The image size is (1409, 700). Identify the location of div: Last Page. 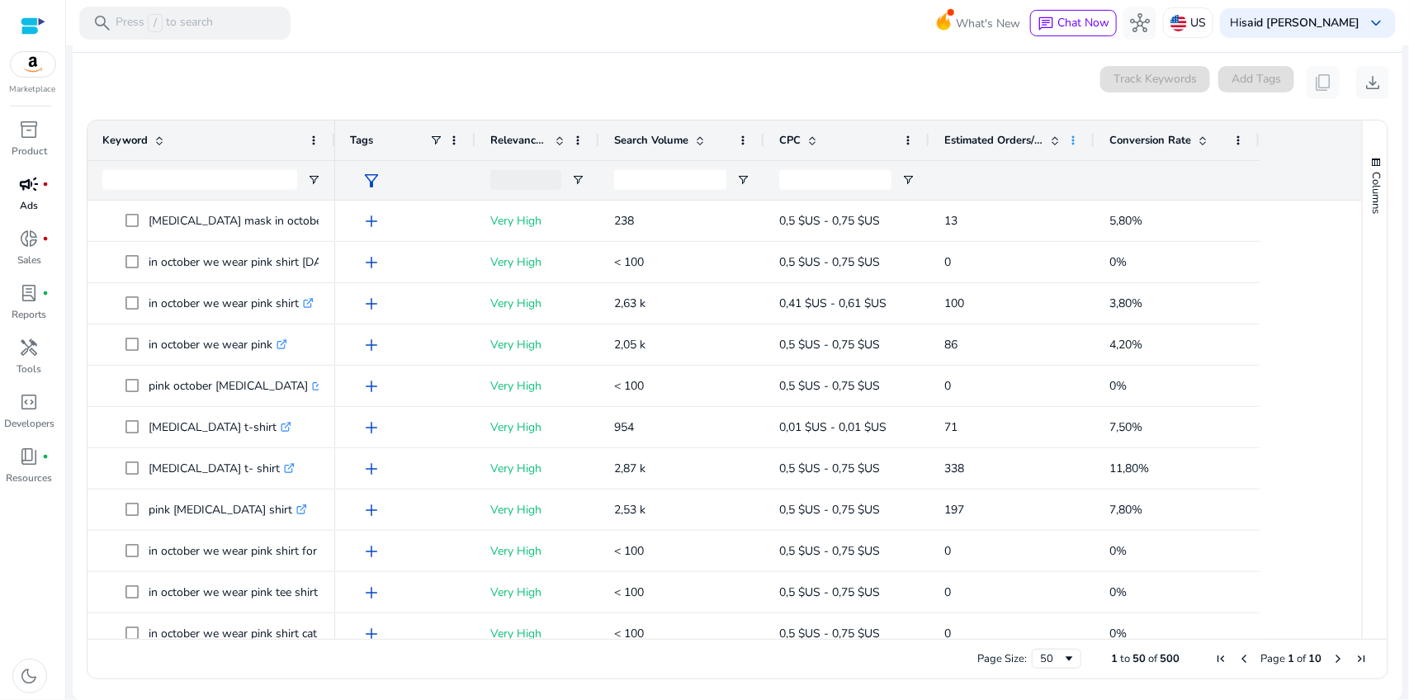
(1361, 659).